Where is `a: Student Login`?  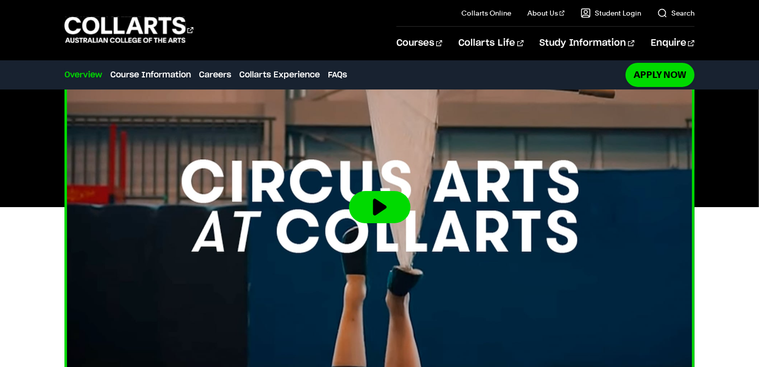 a: Student Login is located at coordinates (611, 13).